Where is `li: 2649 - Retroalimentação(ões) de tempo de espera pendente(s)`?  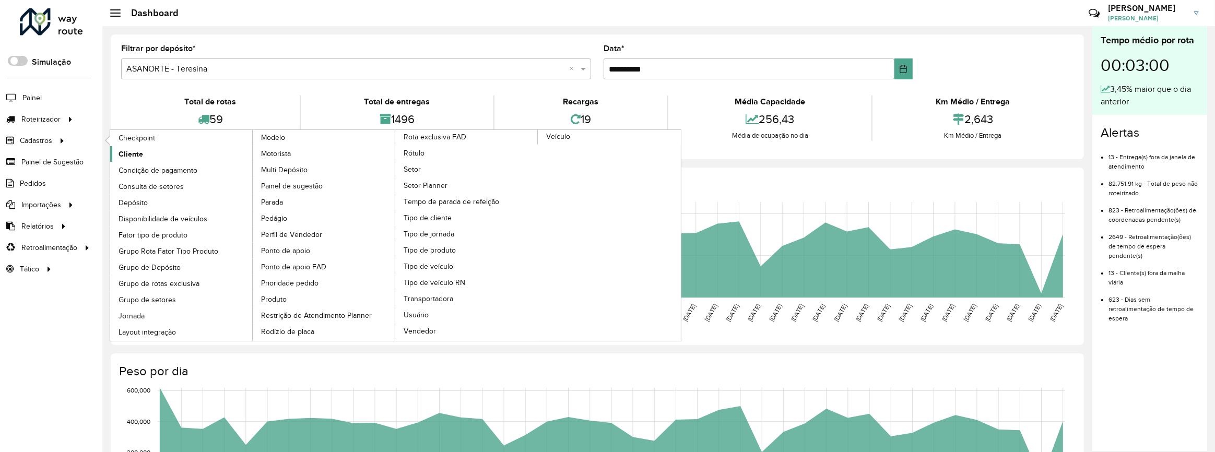
li: 2649 - Retroalimentação(ões) de tempo de espera pendente(s) is located at coordinates (1153, 242).